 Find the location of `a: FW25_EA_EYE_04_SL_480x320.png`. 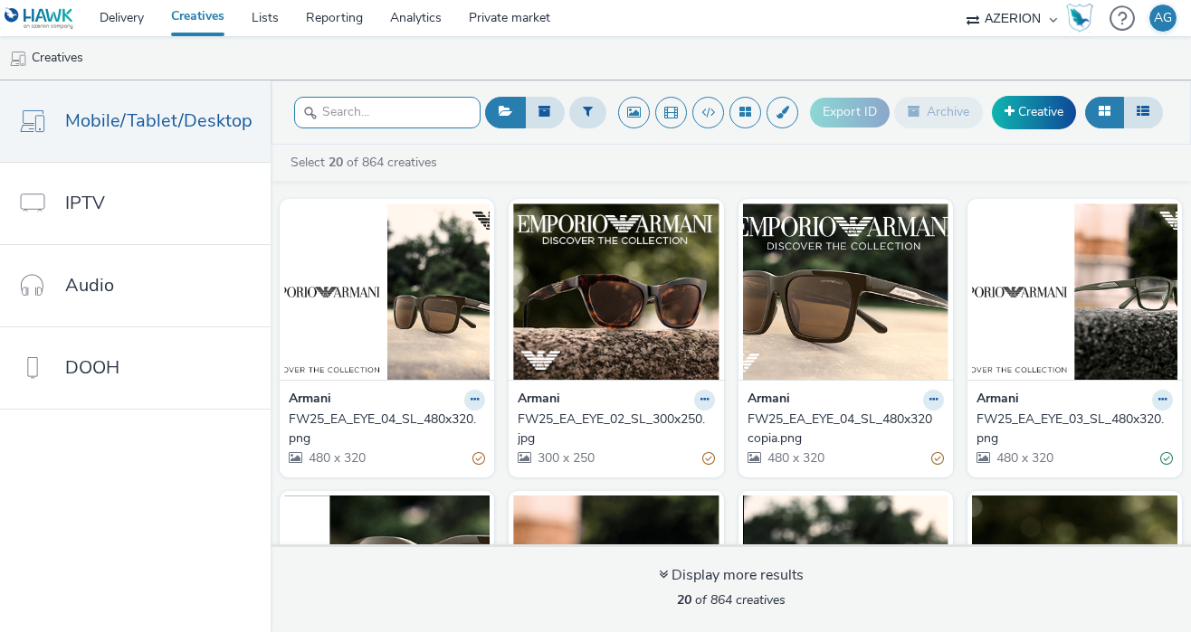

a: FW25_EA_EYE_04_SL_480x320.png is located at coordinates (386, 429).